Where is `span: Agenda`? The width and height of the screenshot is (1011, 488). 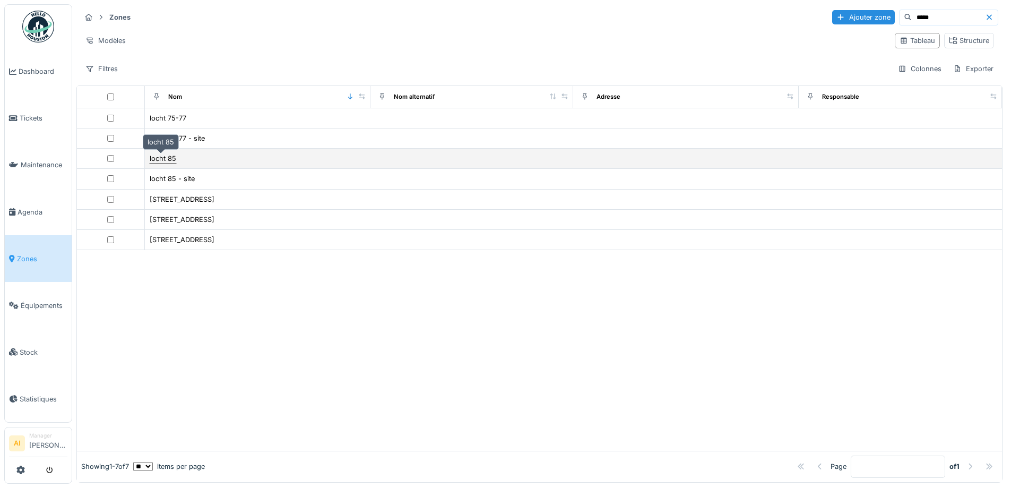
span: Agenda is located at coordinates (42, 212).